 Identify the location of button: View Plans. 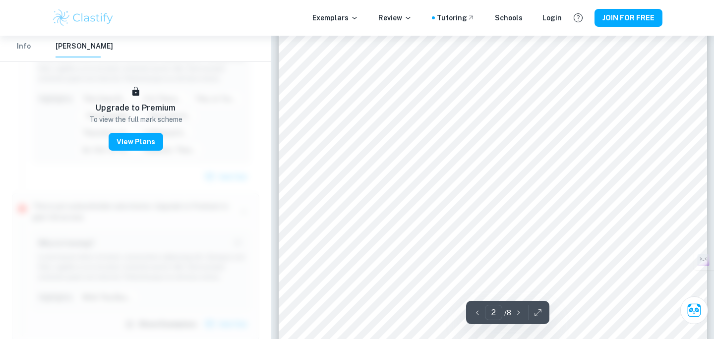
(136, 142).